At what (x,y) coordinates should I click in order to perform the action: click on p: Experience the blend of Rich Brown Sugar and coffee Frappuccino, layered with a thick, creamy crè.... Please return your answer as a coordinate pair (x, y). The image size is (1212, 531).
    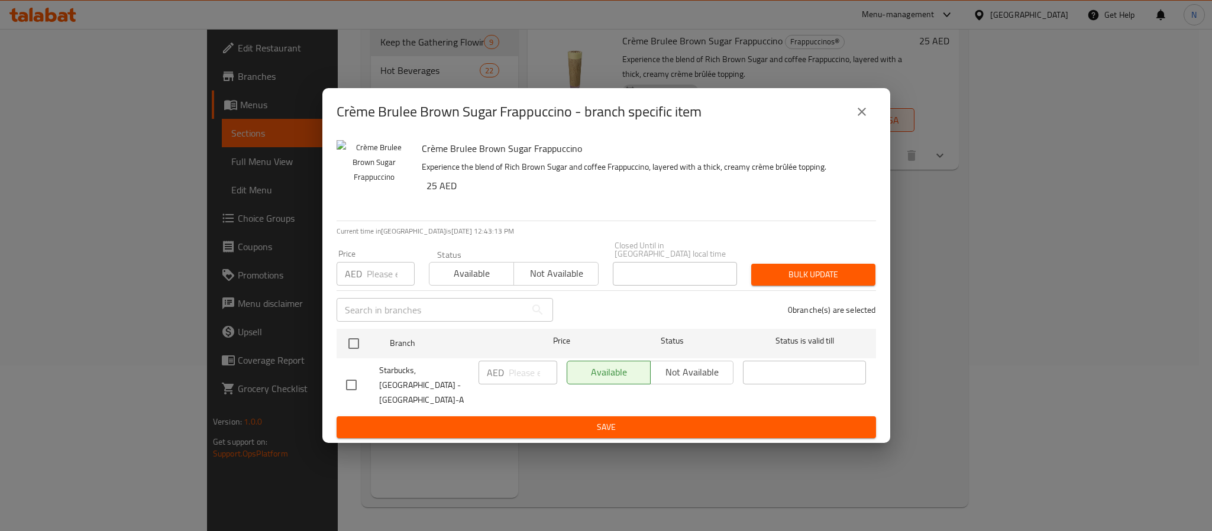
    Looking at the image, I should click on (644, 167).